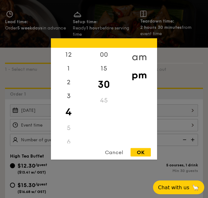 This screenshot has height=198, width=208. Describe the element at coordinates (69, 69) in the screenshot. I see `div: 1` at that location.